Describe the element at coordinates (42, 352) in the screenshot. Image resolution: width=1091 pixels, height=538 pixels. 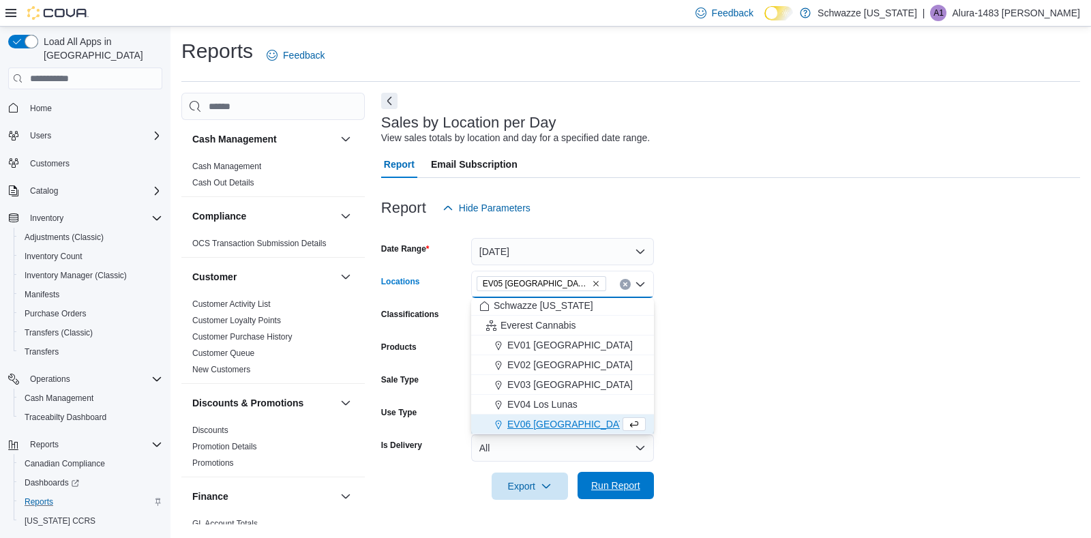
I see `a: Transfers` at that location.